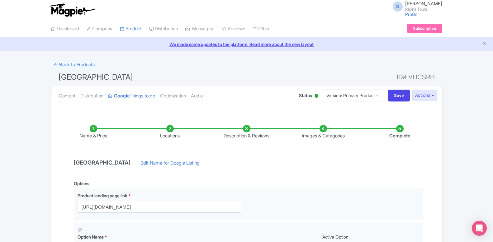  What do you see at coordinates (103, 195) in the screenshot?
I see `span: Product landing page link` at bounding box center [103, 195].